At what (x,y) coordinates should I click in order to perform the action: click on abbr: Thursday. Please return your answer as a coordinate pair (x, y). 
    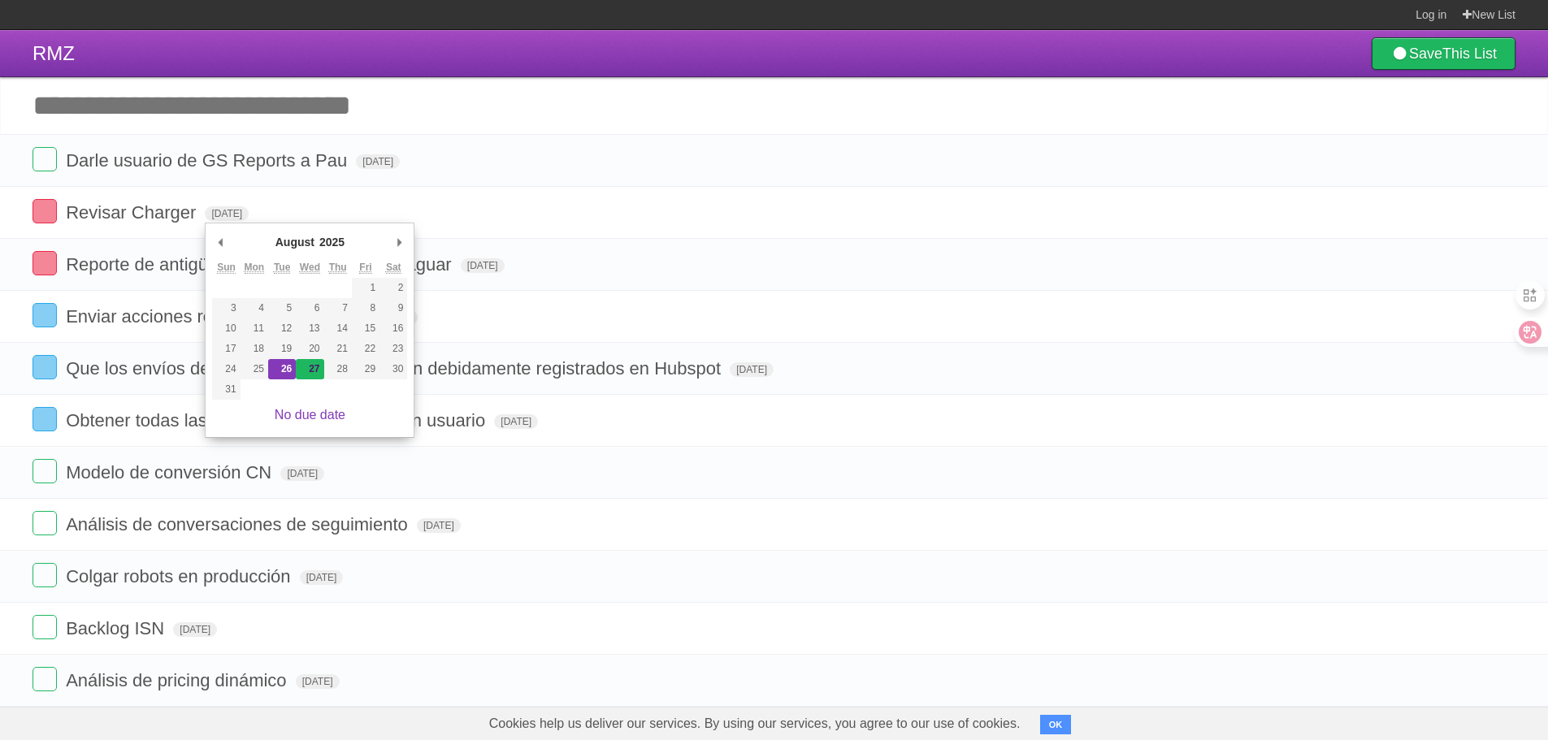
    Looking at the image, I should click on (338, 267).